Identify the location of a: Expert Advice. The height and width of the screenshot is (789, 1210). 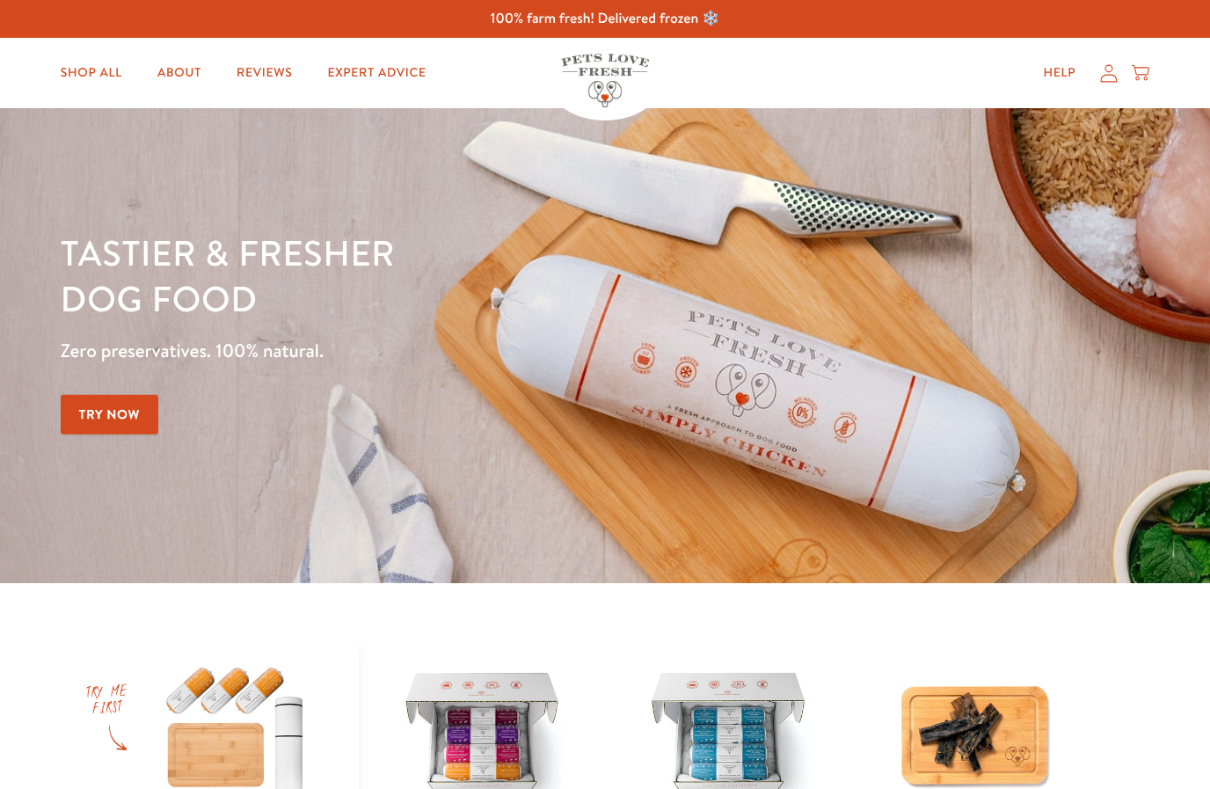
(377, 73).